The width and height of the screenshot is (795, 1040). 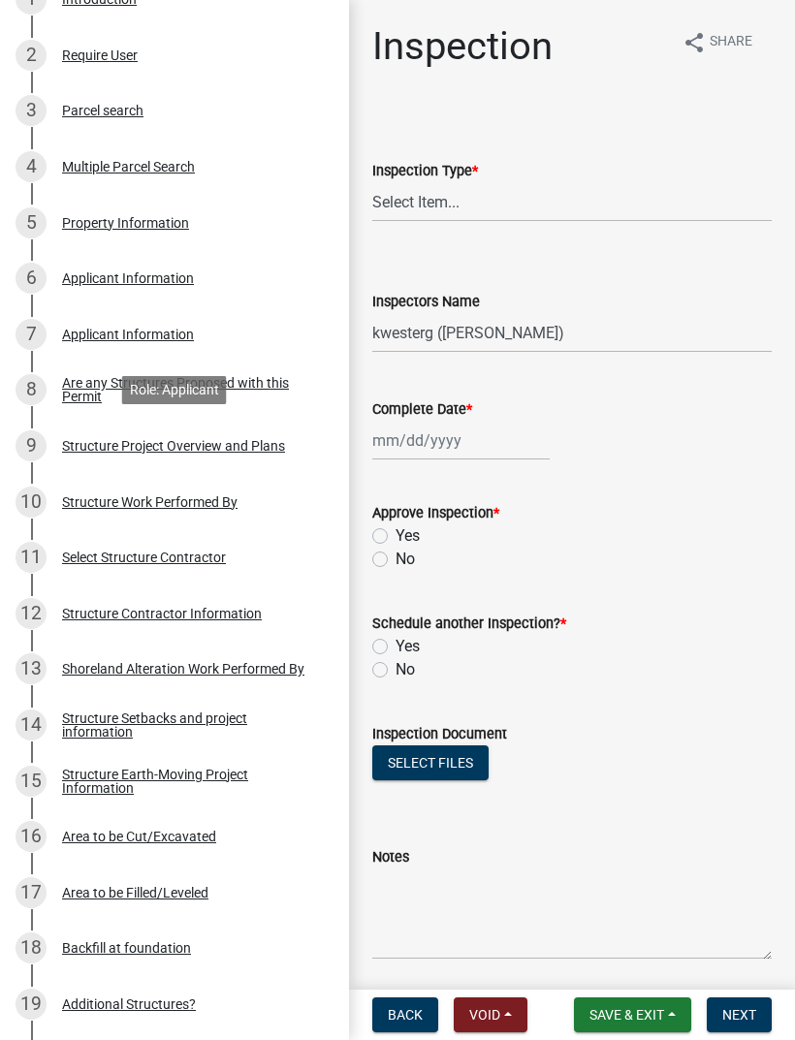 What do you see at coordinates (190, 725) in the screenshot?
I see `div: Structure Setbacks and project information` at bounding box center [190, 725].